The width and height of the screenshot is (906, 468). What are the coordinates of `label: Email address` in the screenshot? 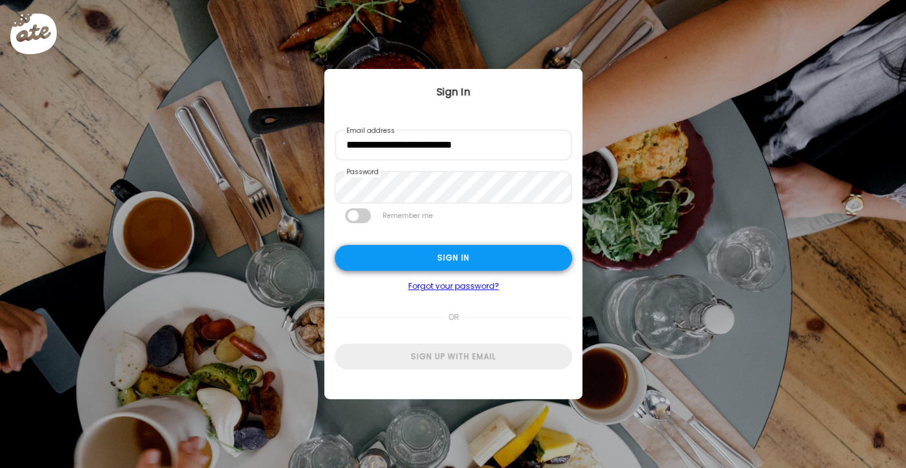 It's located at (370, 131).